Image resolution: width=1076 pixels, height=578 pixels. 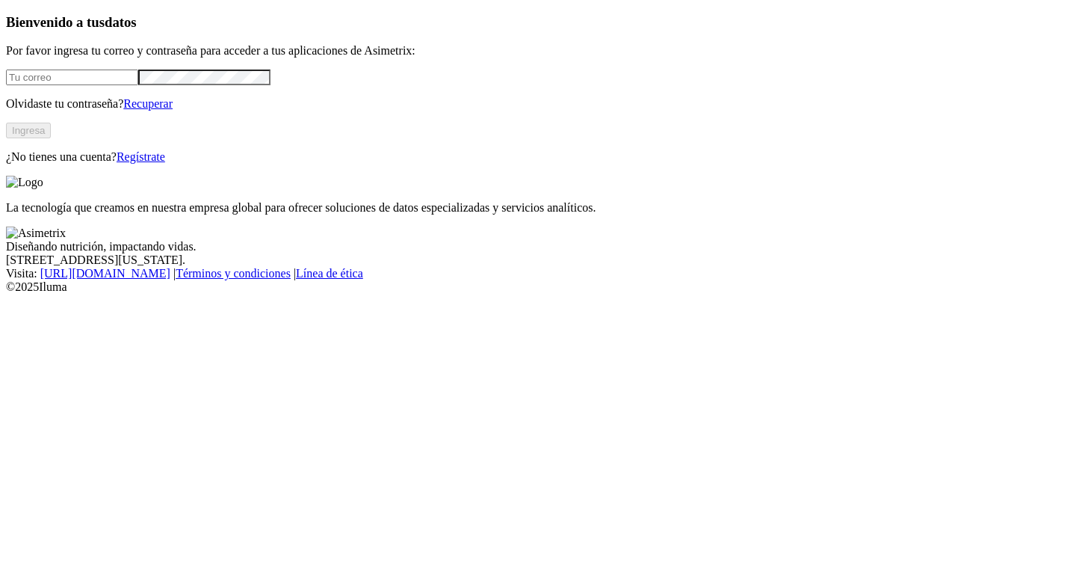 What do you see at coordinates (538, 208) in the screenshot?
I see `p: La tecnología que creamos en nuestra empresa global para ofrecer soluciones de datos especializad...` at bounding box center [538, 208].